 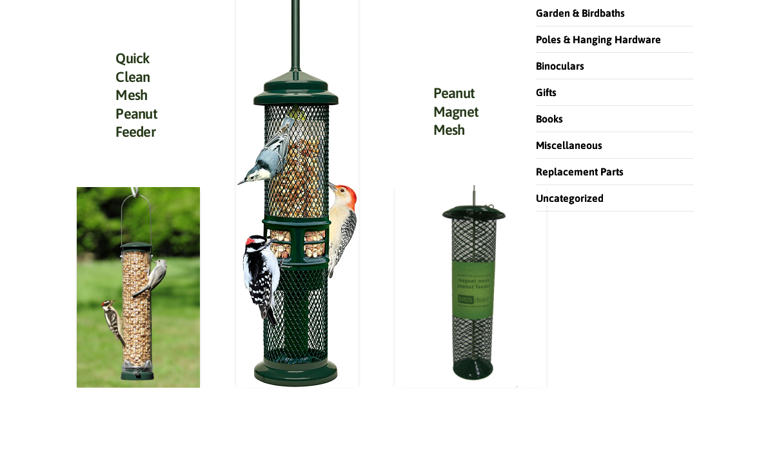 I want to click on a: Gifts, so click(x=546, y=92).